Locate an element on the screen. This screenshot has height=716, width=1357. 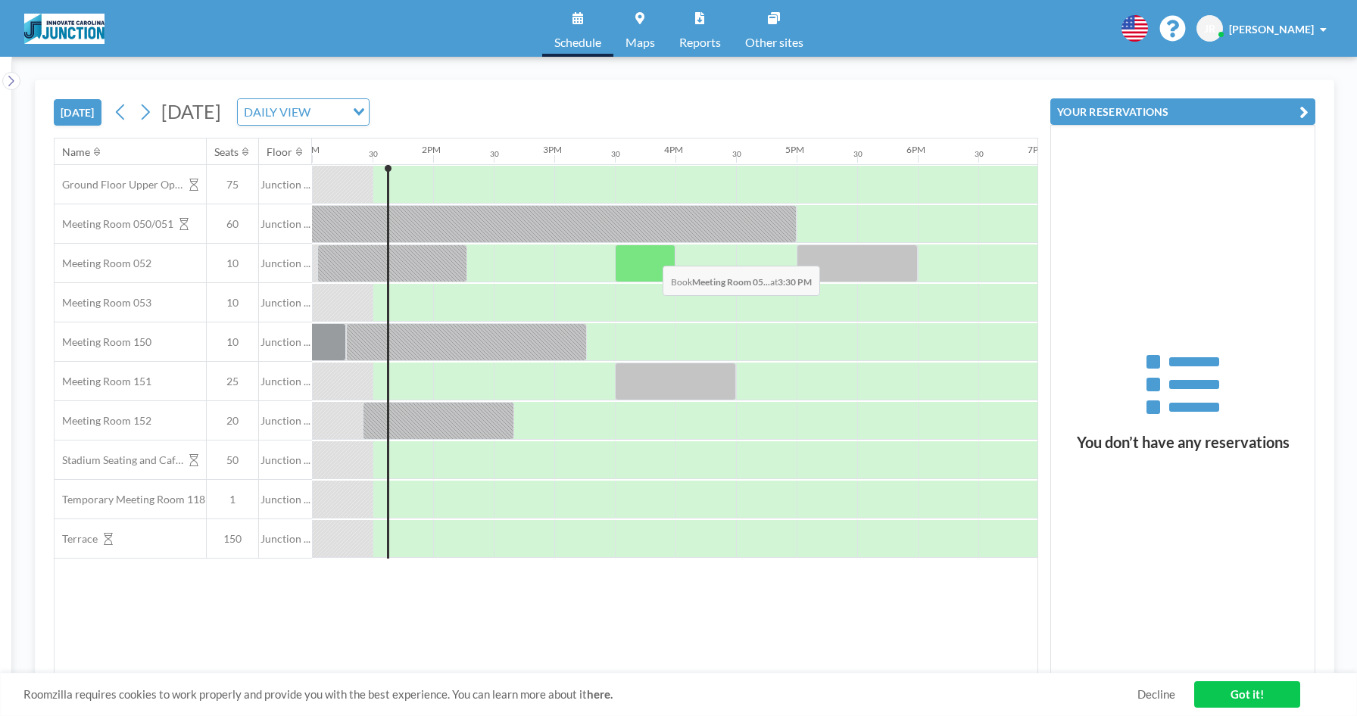
div: 6PM is located at coordinates (915, 149).